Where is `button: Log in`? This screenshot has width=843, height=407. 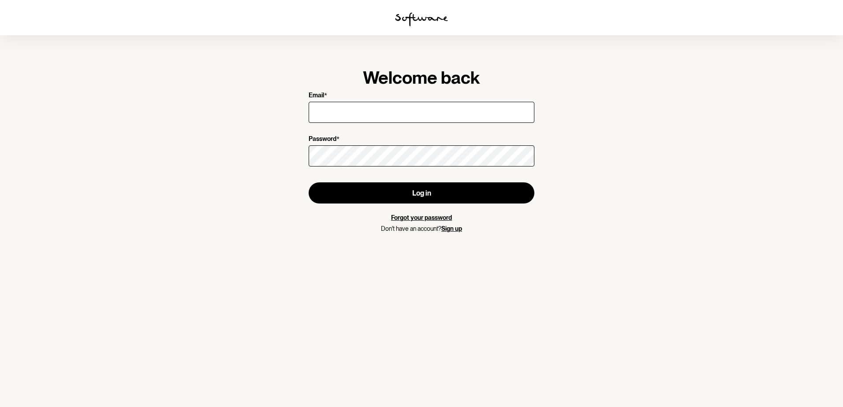
button: Log in is located at coordinates (421, 193).